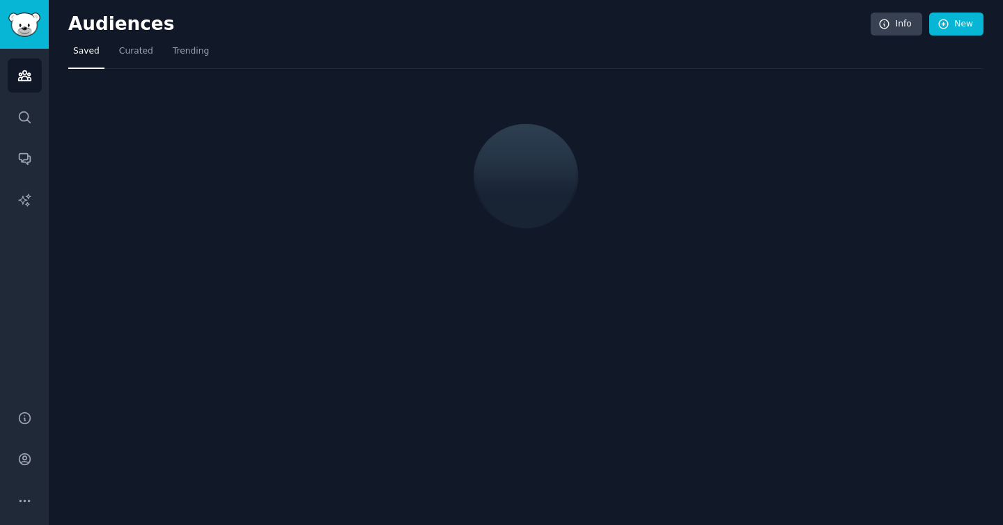  What do you see at coordinates (136, 54) in the screenshot?
I see `a: Curated` at bounding box center [136, 54].